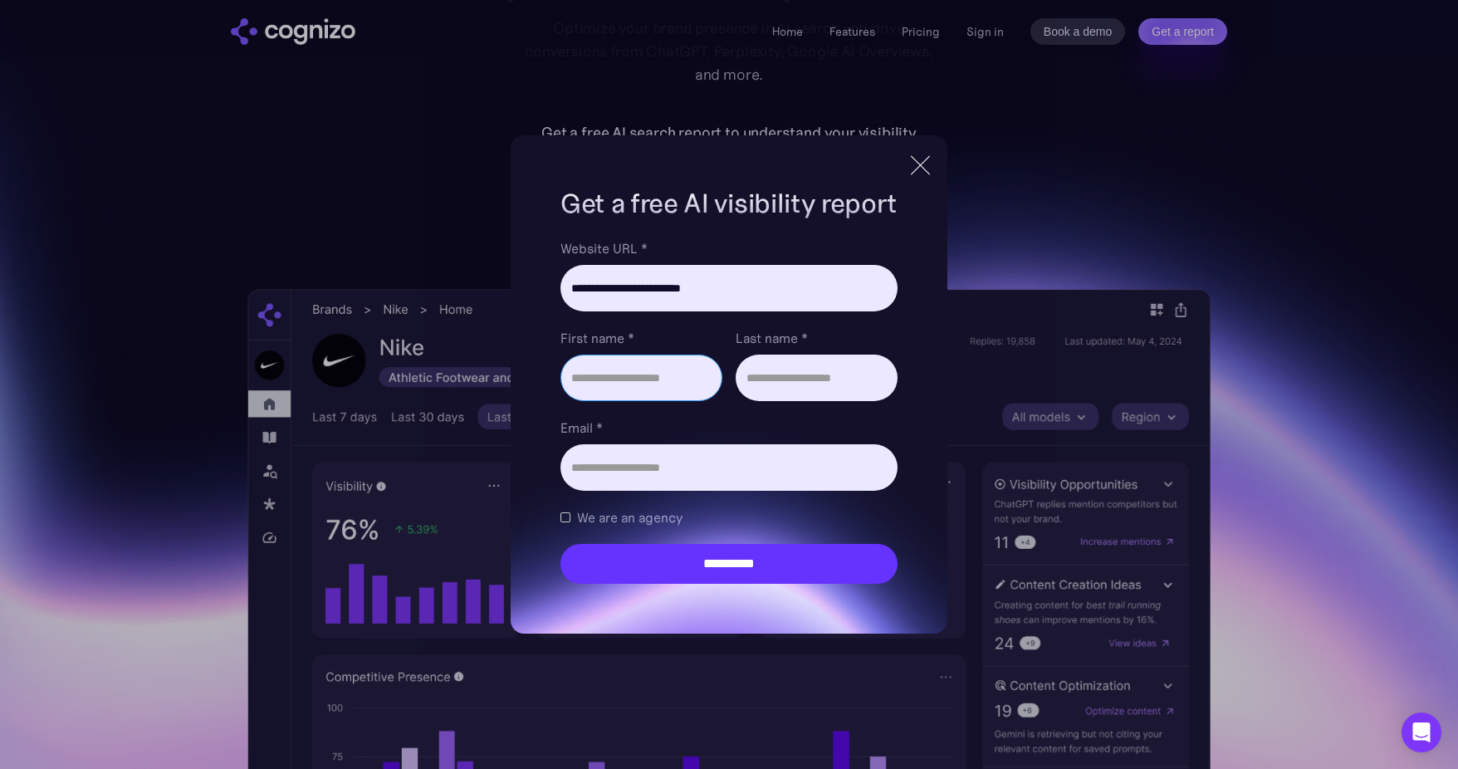 This screenshot has width=1458, height=769. Describe the element at coordinates (729, 428) in the screenshot. I see `label: Email *` at that location.